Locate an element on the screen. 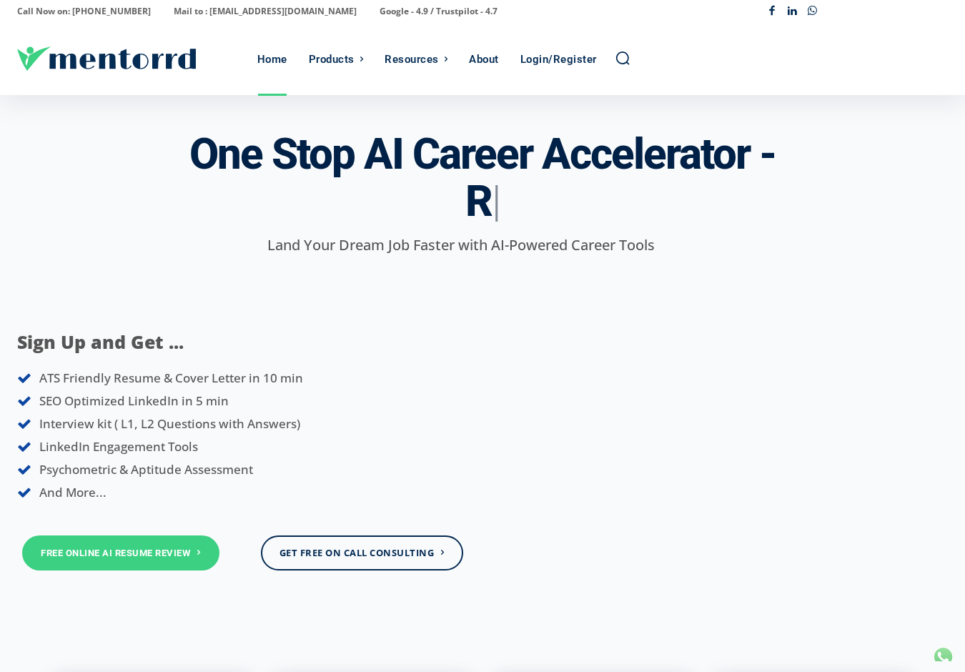 This screenshot has height=672, width=965. span: ATS Friendly Resume & Cover Letter in 10 min is located at coordinates (171, 378).